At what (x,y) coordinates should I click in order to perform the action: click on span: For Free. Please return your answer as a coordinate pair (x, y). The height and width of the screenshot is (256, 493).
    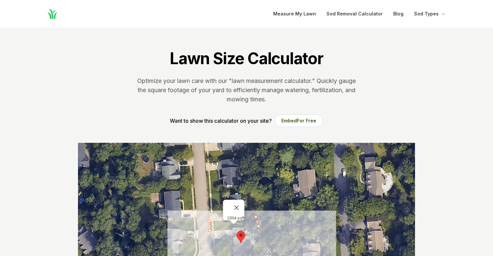
    Looking at the image, I should click on (306, 120).